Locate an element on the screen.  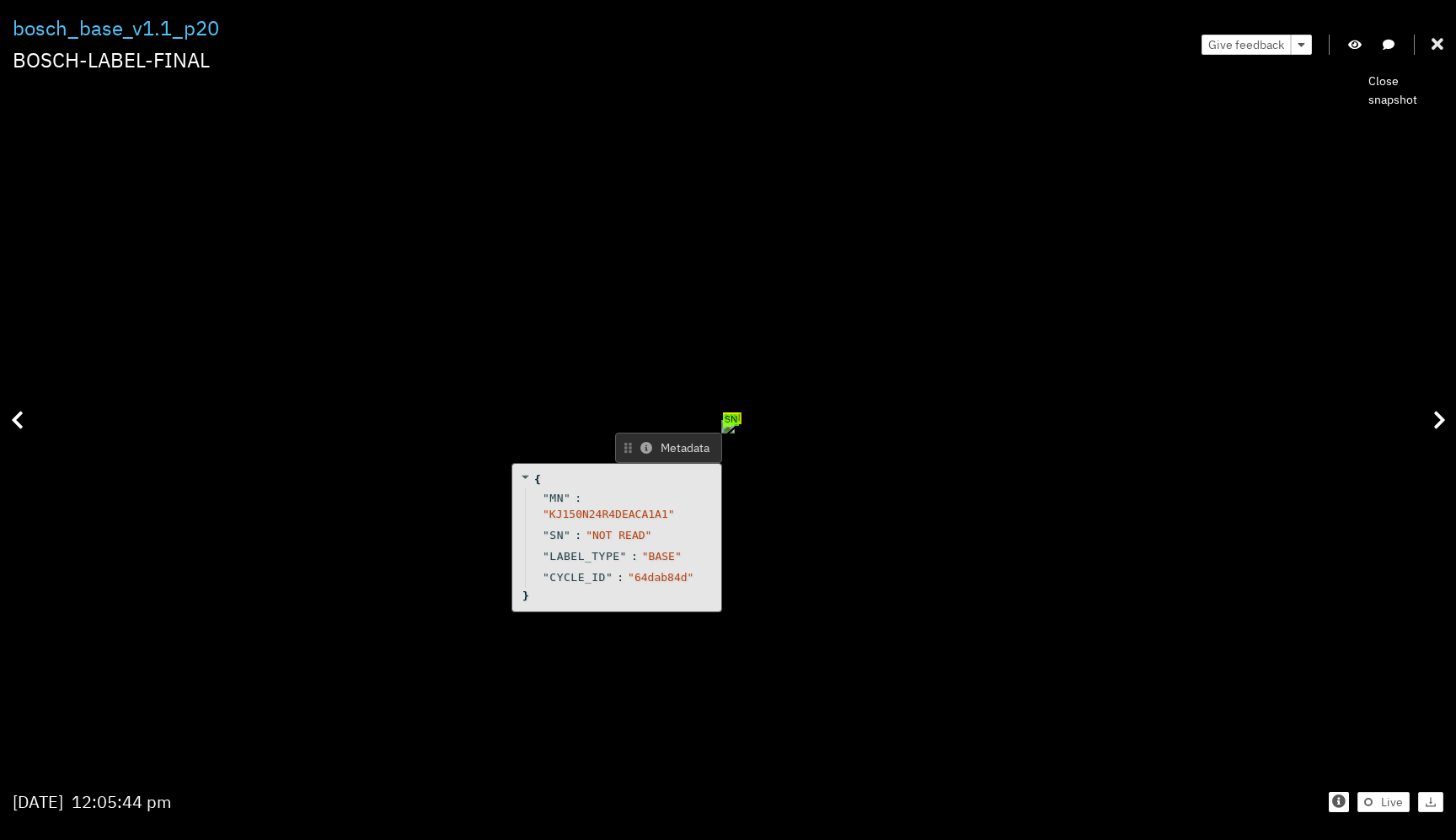
span: CYCLE_ID is located at coordinates (577, 577).